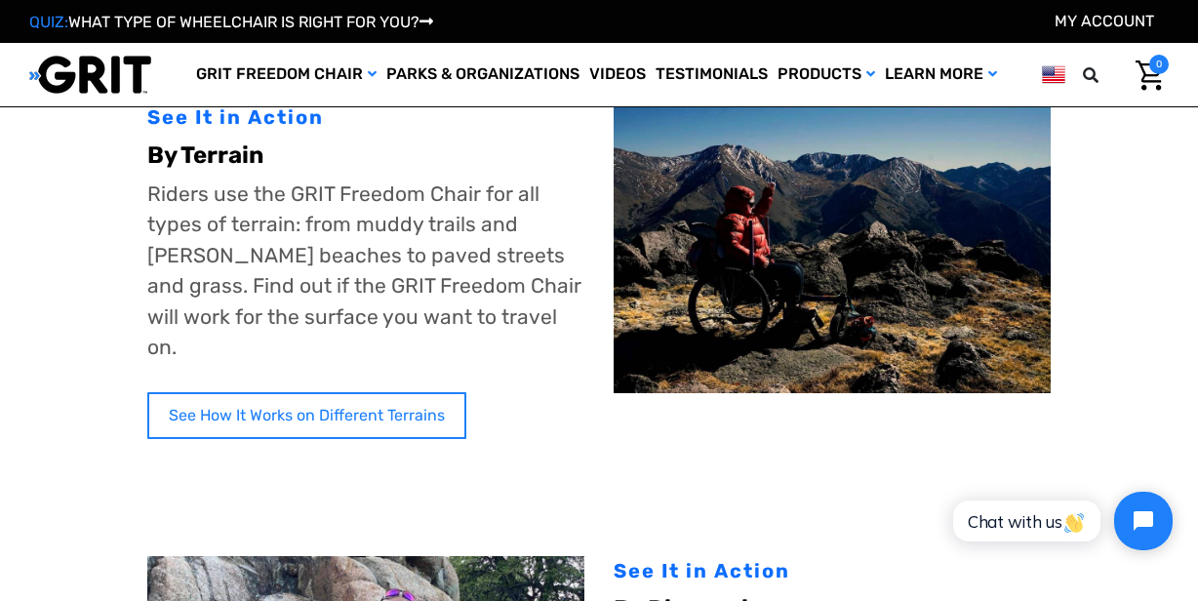  What do you see at coordinates (618, 74) in the screenshot?
I see `a: Videos` at bounding box center [618, 74].